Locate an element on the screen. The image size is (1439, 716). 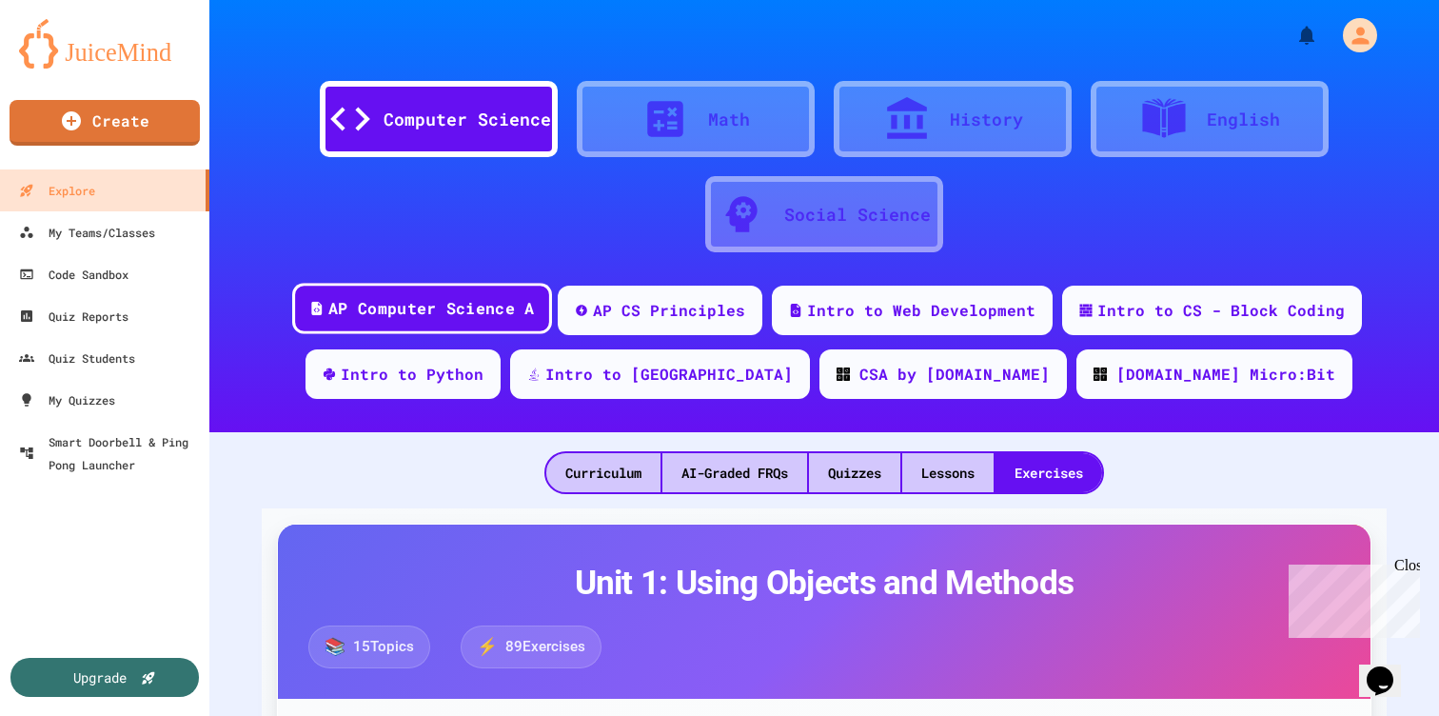
div: Quizzes is located at coordinates (855, 472).